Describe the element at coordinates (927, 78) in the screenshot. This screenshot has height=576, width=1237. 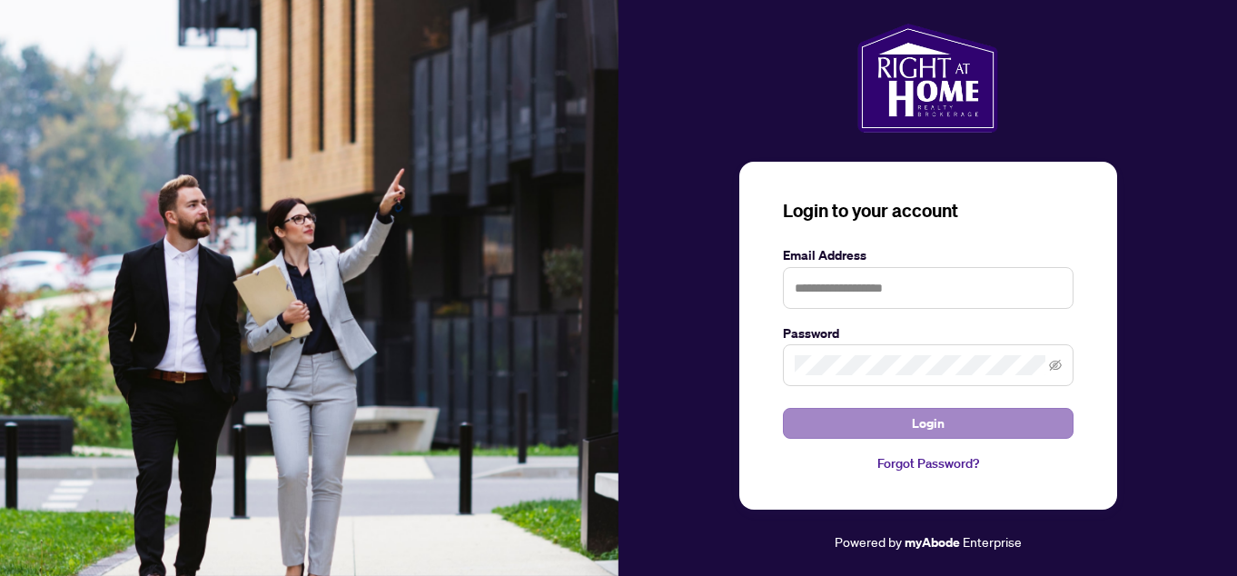
I see `img: ma-logo` at that location.